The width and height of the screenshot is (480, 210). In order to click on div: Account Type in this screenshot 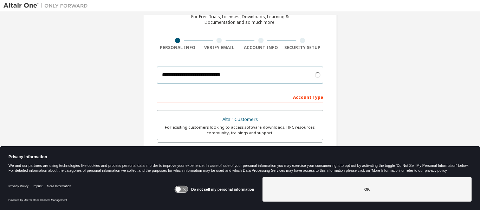, I will do `click(240, 97)`.